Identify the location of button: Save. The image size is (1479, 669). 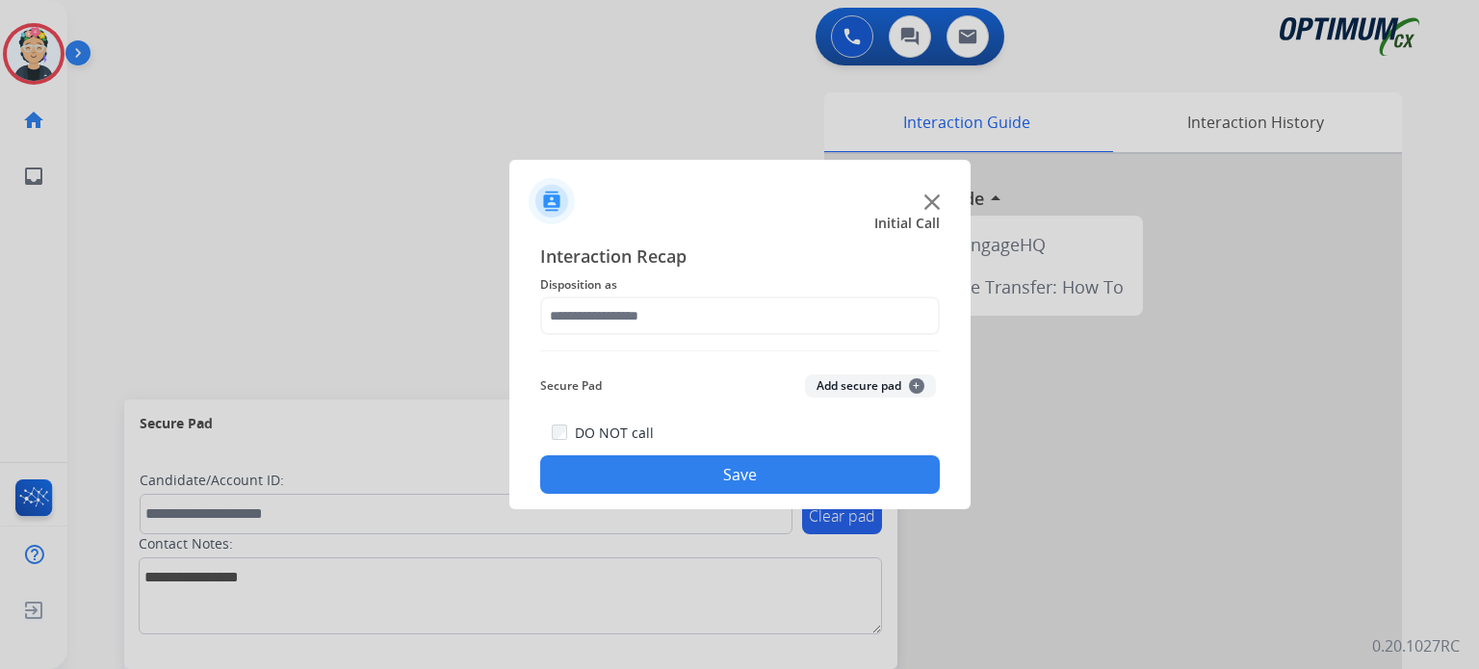
(739, 475).